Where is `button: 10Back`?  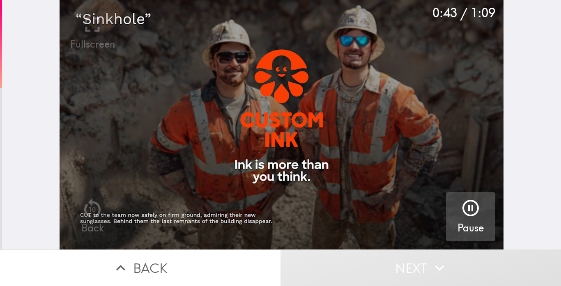 button: 10Back is located at coordinates (92, 217).